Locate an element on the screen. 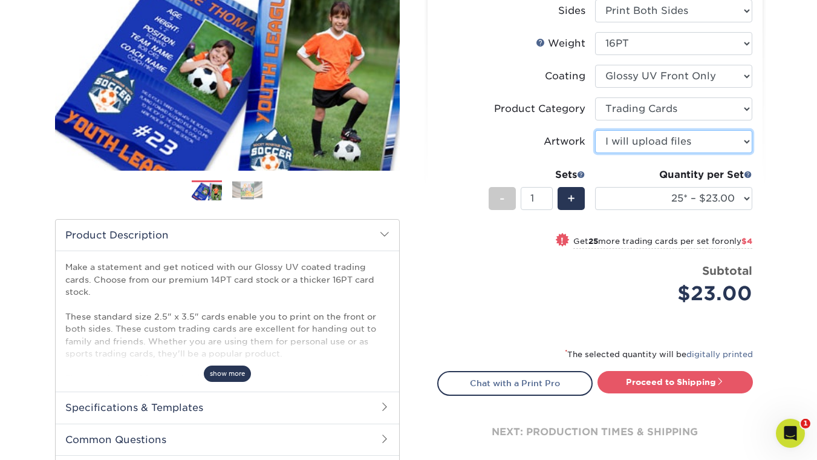 The image size is (817, 460). div: Sets is located at coordinates (537, 175).